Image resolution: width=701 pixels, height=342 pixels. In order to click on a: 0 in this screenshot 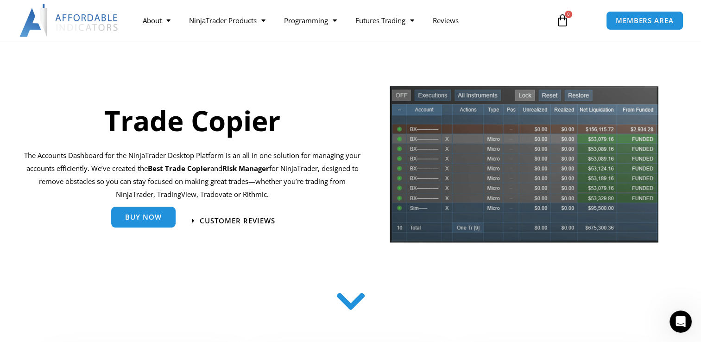, I will do `click(563, 20)`.